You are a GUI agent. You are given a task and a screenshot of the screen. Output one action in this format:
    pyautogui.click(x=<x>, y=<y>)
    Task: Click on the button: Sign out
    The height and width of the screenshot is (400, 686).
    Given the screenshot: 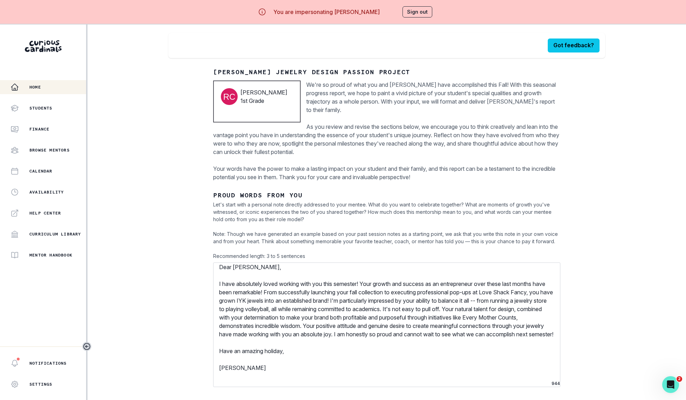 What is the action you would take?
    pyautogui.click(x=417, y=12)
    